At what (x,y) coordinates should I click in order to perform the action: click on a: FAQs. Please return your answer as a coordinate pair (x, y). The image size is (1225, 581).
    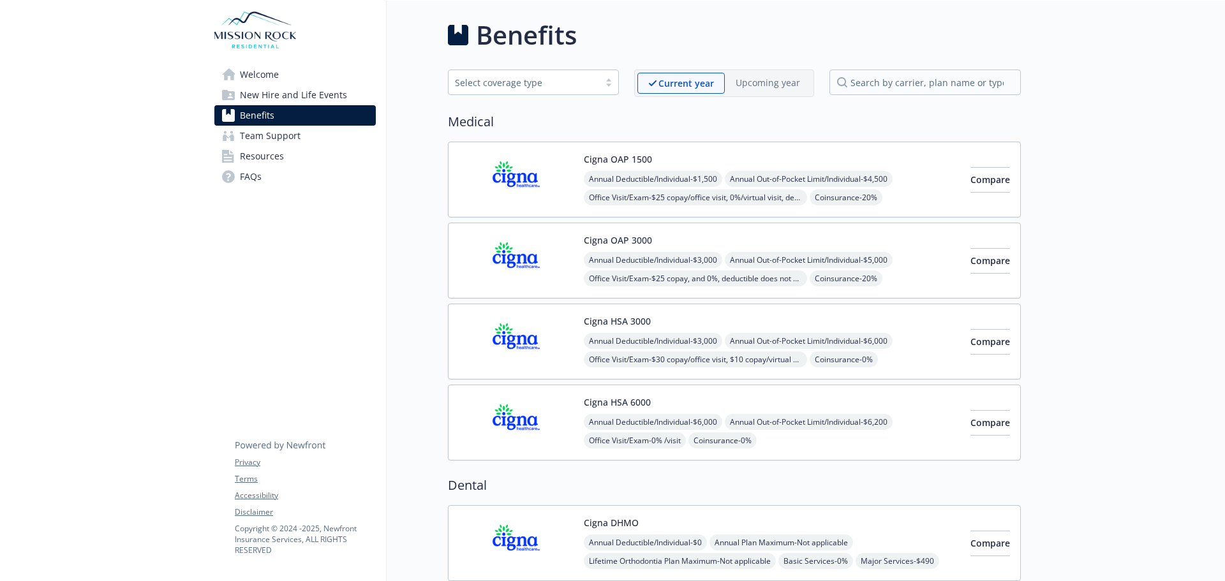
    Looking at the image, I should click on (295, 177).